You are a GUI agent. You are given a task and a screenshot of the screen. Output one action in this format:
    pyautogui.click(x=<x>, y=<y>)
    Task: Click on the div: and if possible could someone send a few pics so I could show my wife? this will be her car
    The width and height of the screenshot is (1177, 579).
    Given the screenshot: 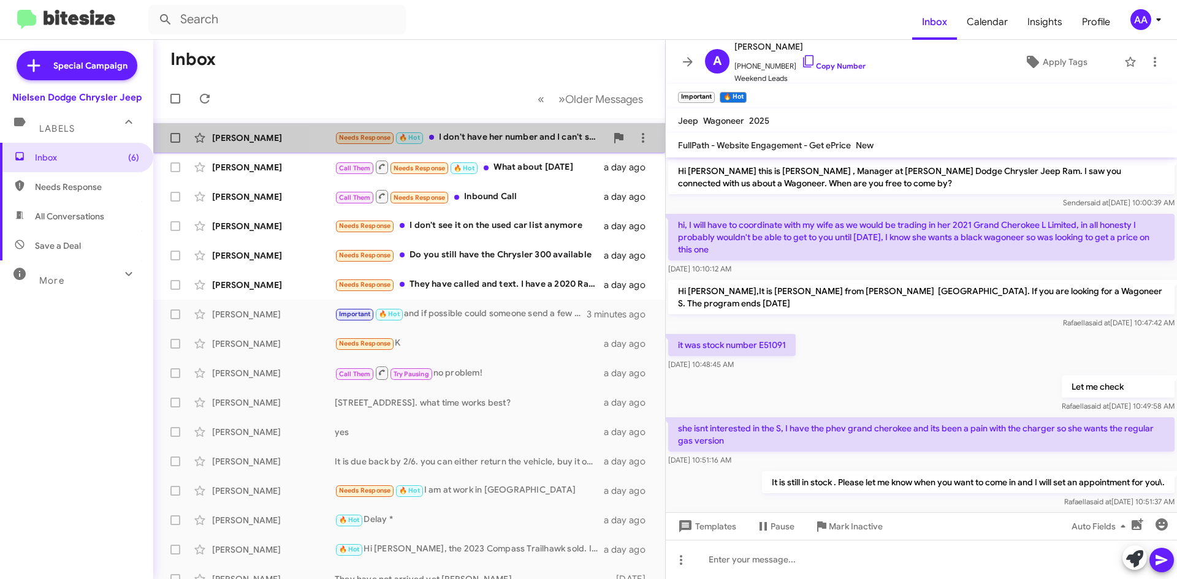 What is the action you would take?
    pyautogui.click(x=460, y=314)
    